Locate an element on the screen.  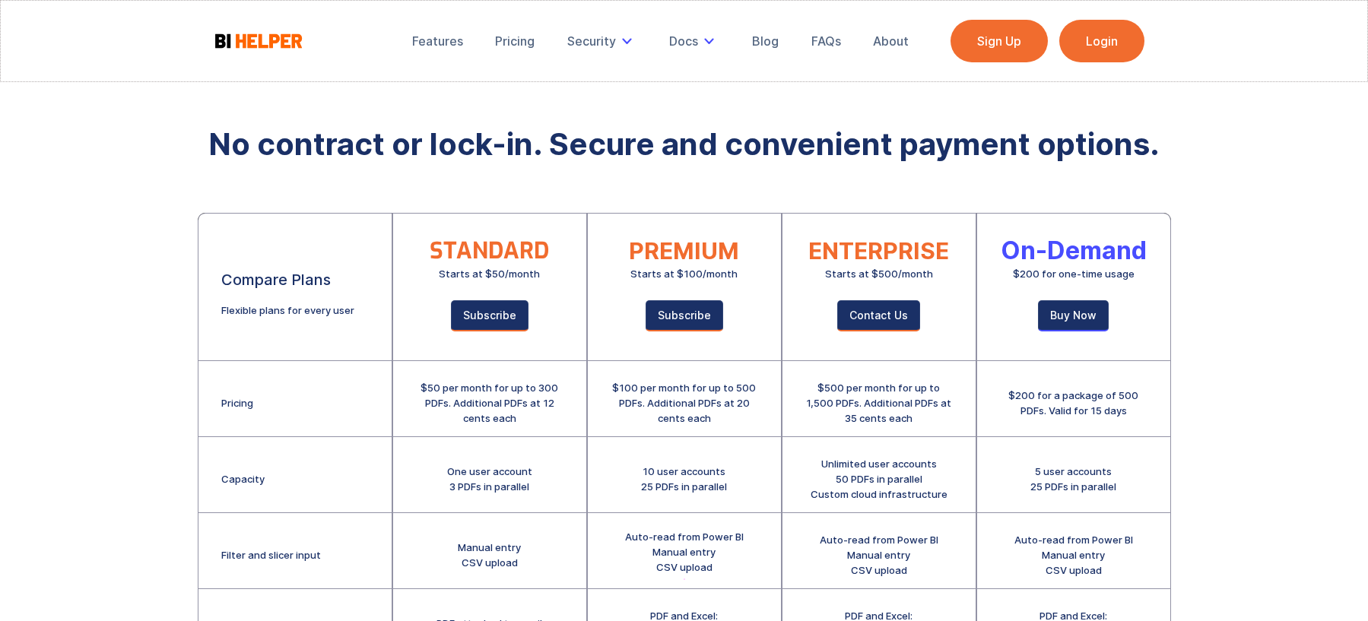
div: $200 for one-time usage is located at coordinates (1073, 274).